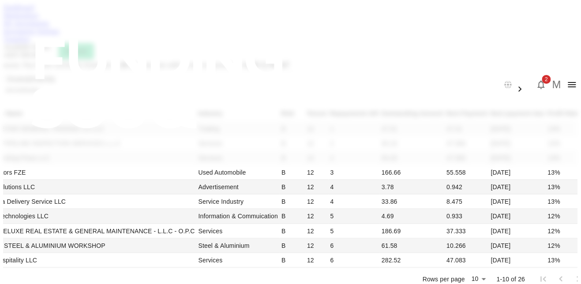 Image resolution: width=581 pixels, height=284 pixels. What do you see at coordinates (238, 216) in the screenshot?
I see `td: Information & Commuication` at bounding box center [238, 216].